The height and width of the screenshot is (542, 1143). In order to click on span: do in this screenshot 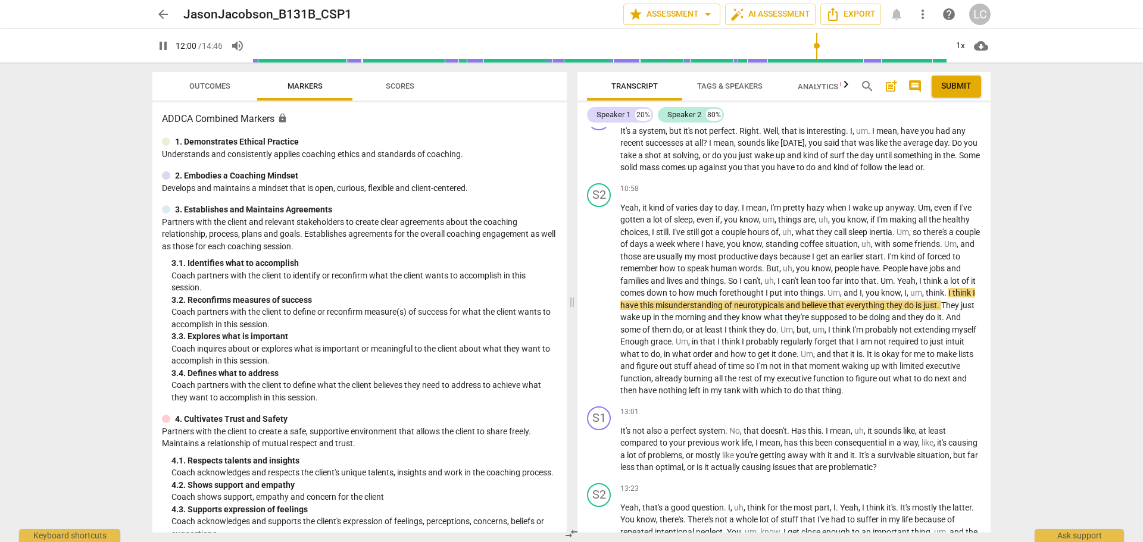, I will do `click(718, 155)`.